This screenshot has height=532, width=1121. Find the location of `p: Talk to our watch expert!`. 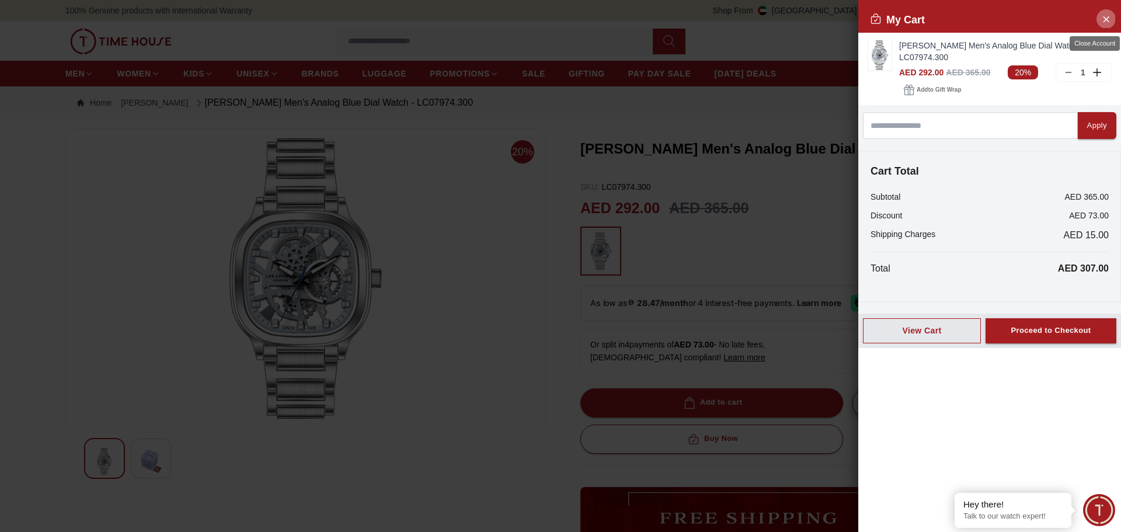

p: Talk to our watch expert! is located at coordinates (1013, 516).